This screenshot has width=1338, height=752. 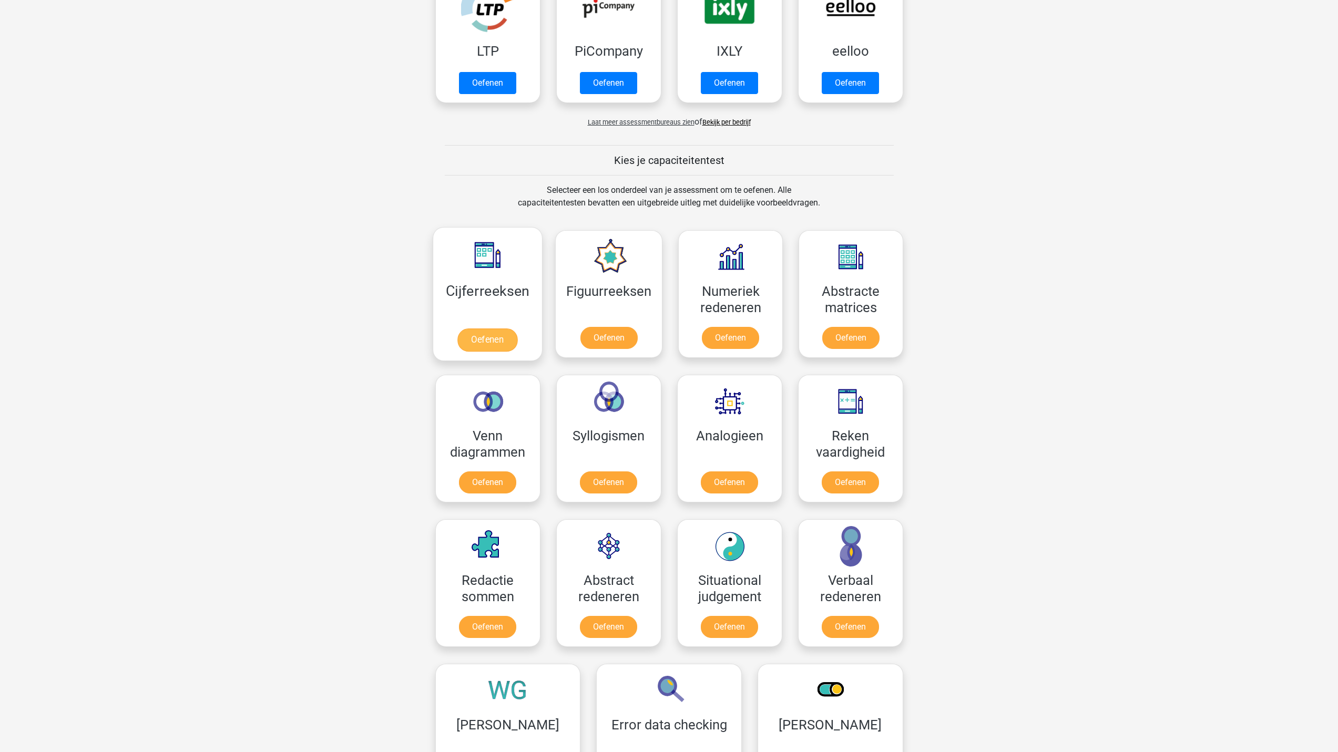 I want to click on div: Keywords op verkeer, so click(x=147, y=65).